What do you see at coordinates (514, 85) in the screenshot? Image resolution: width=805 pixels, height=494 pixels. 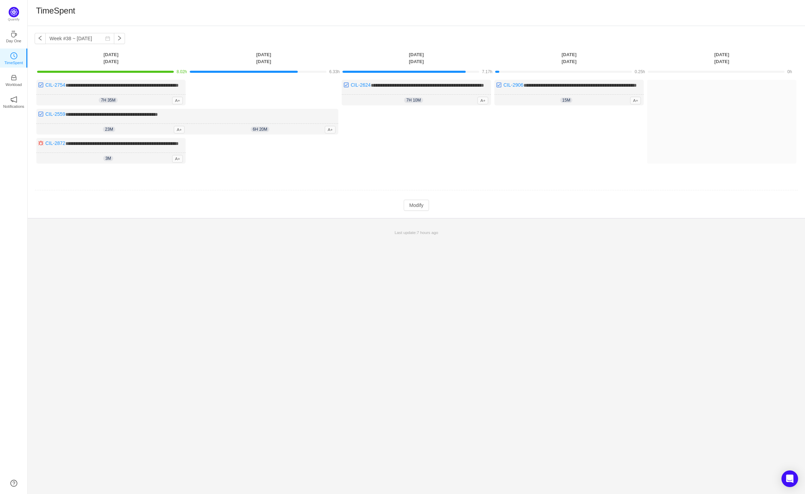 I see `a: CIL-2906` at bounding box center [514, 85].